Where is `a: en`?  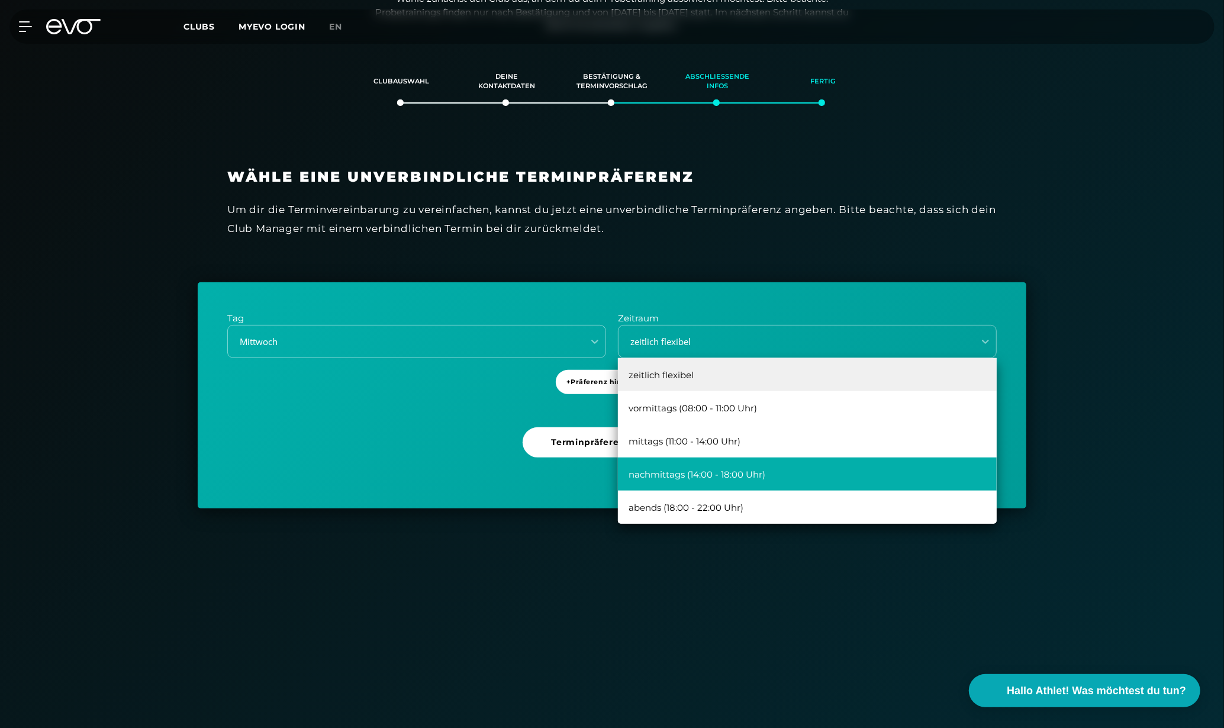 a: en is located at coordinates (343, 27).